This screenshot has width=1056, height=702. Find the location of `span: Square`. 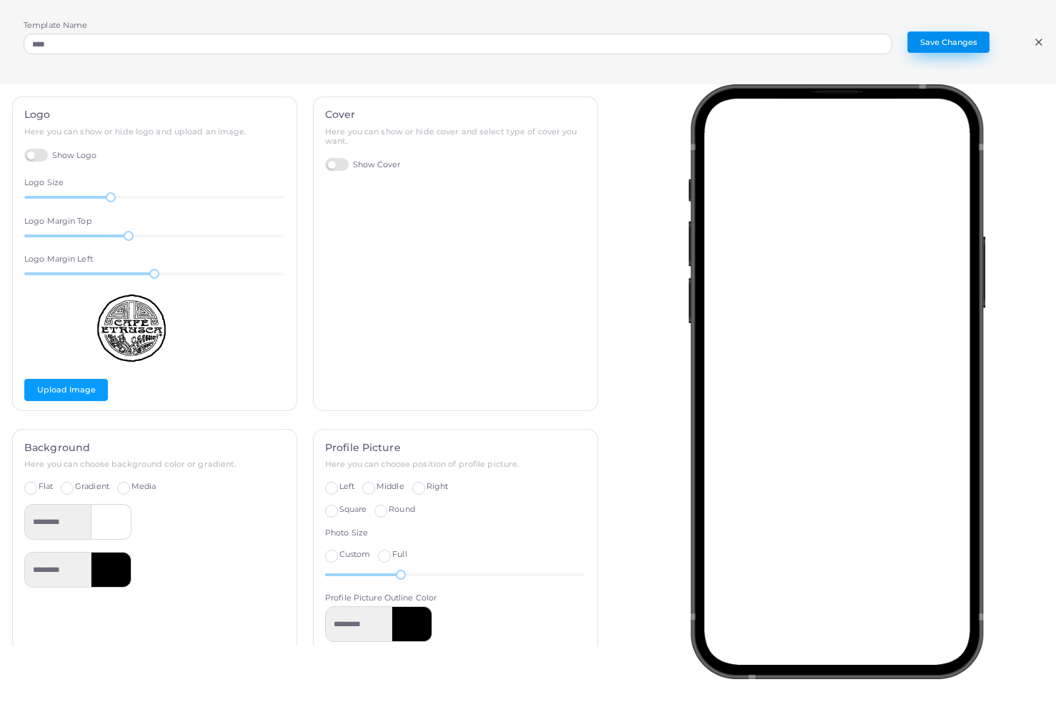

span: Square is located at coordinates (353, 509).